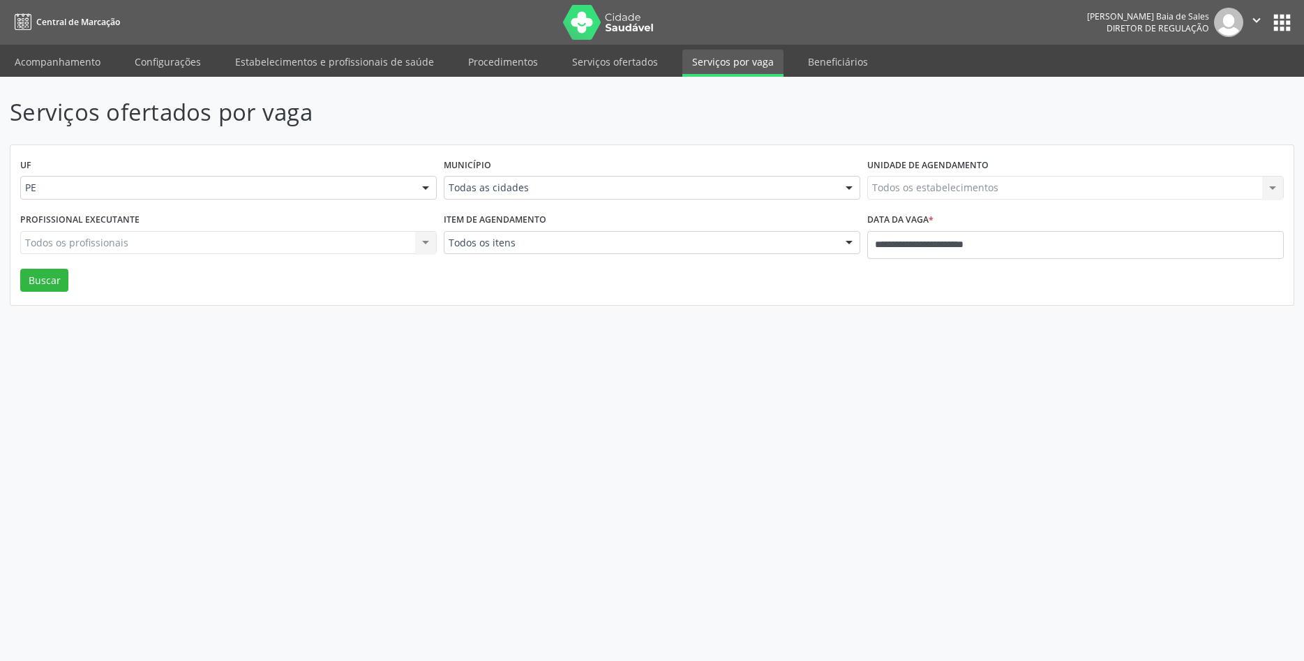  Describe the element at coordinates (928, 165) in the screenshot. I see `label: Unidade de agendamento` at that location.